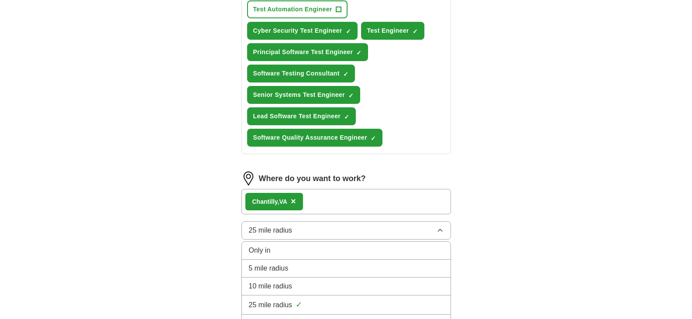  Describe the element at coordinates (310, 138) in the screenshot. I see `span: Software Quality Assurance Engineer` at that location.